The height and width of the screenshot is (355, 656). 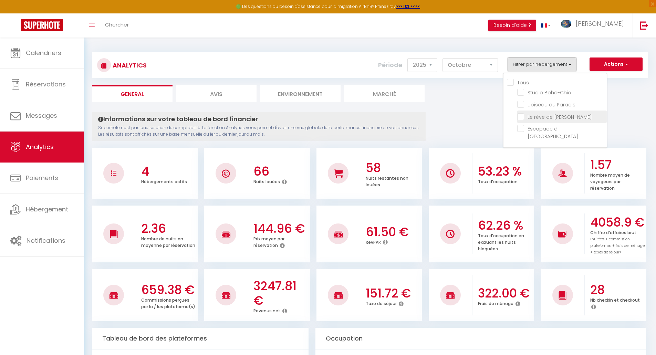 What do you see at coordinates (393, 293) in the screenshot?
I see `h3: 151.72 €` at bounding box center [393, 293].